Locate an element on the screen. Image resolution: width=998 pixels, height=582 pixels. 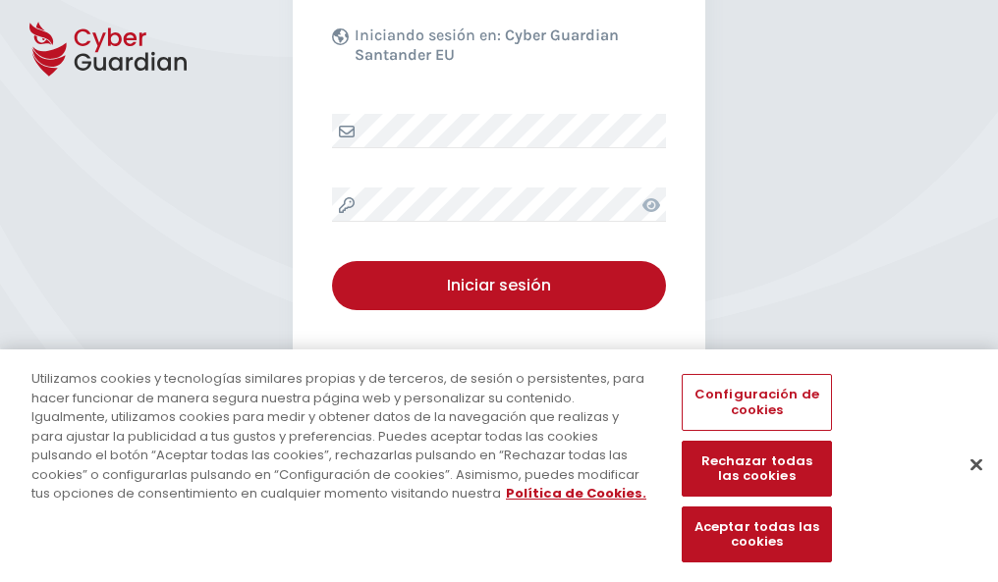
button: Iniciar sesión is located at coordinates (499, 286).